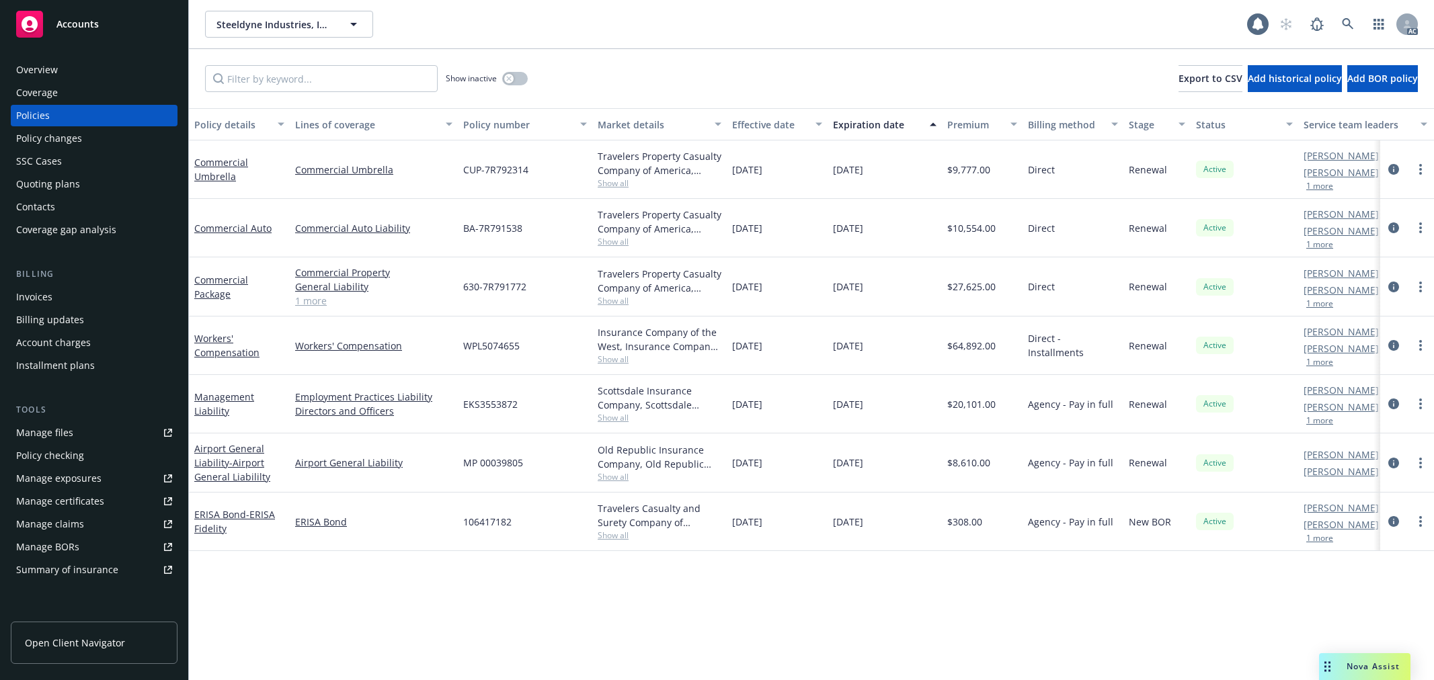  What do you see at coordinates (1150, 522) in the screenshot?
I see `span: New BOR` at bounding box center [1150, 522].